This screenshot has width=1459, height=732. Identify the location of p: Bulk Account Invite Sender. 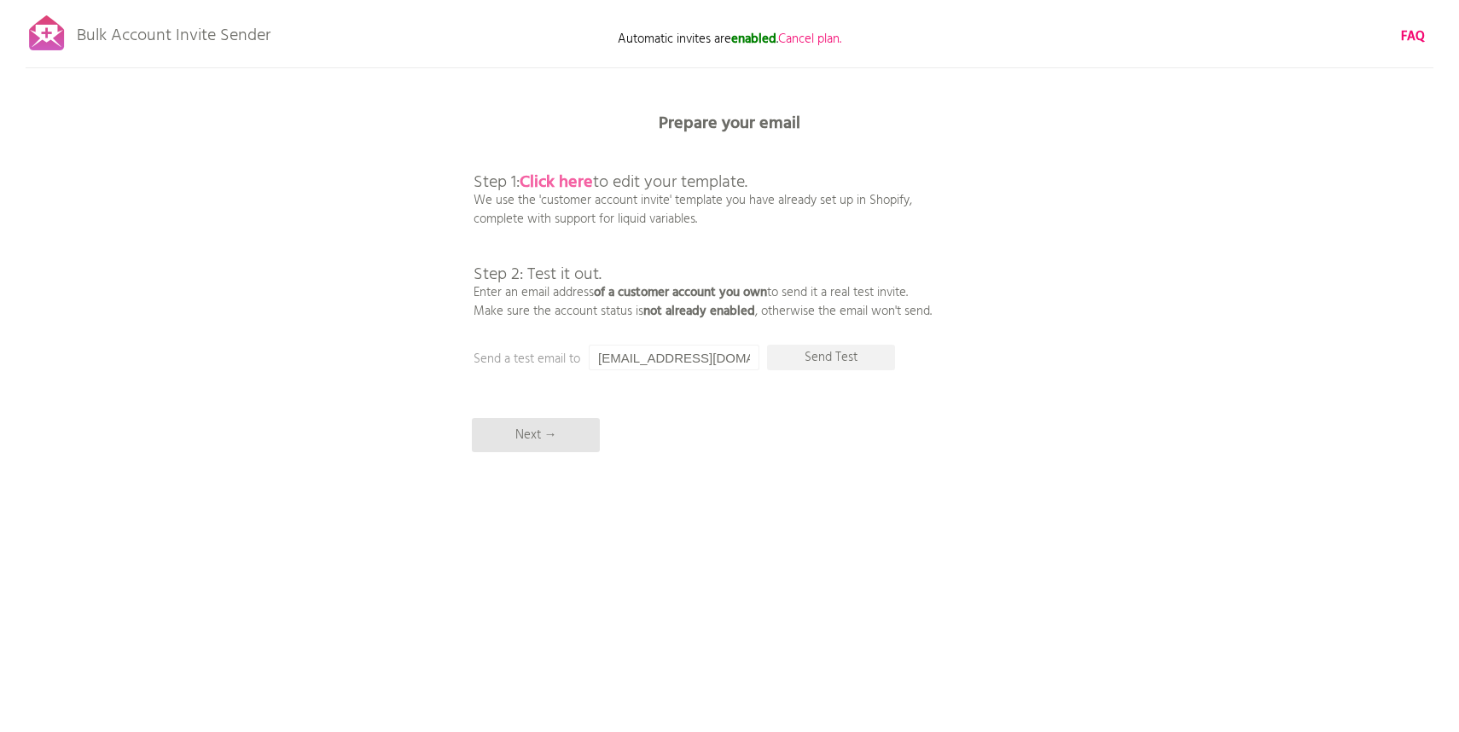
(173, 32).